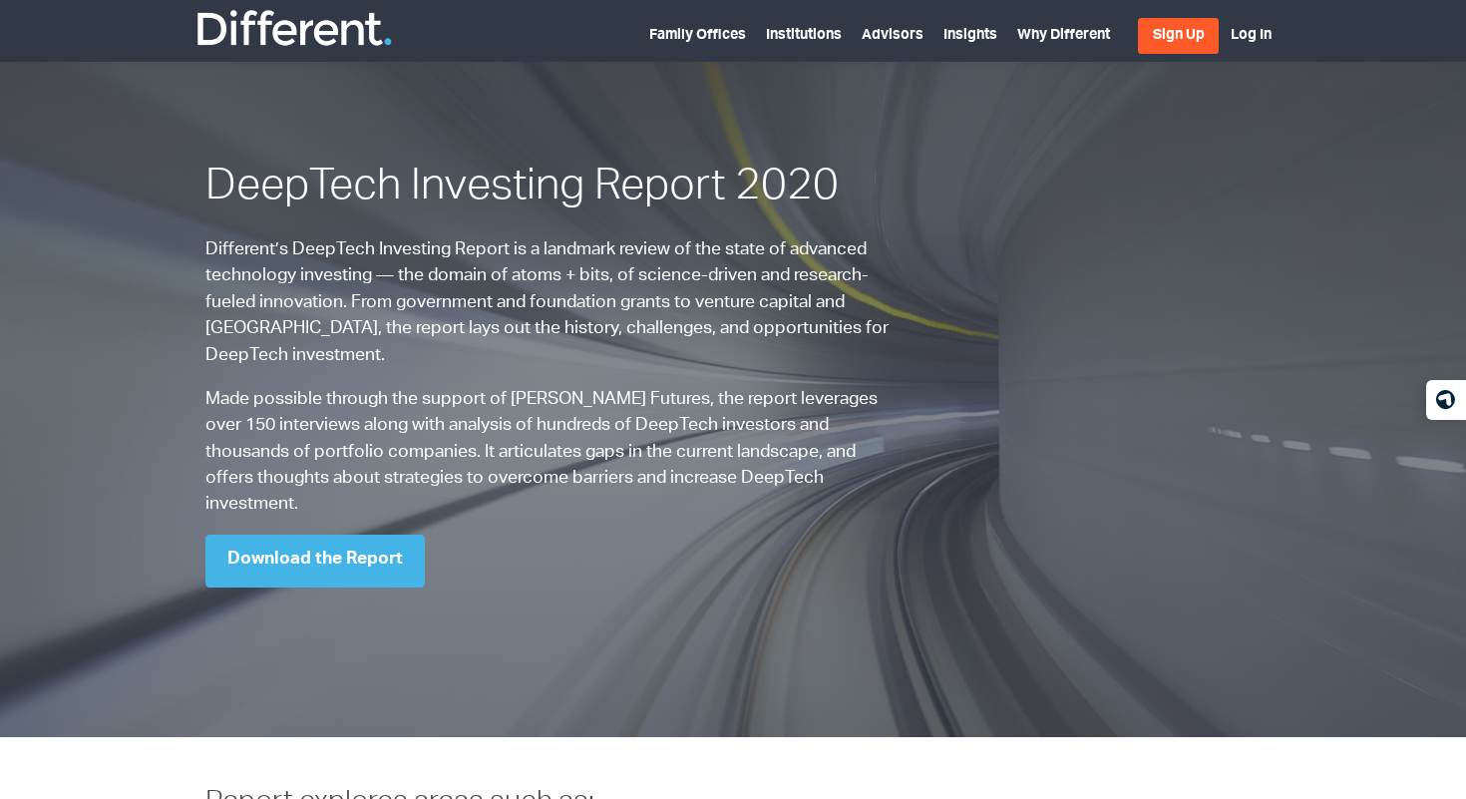 The image size is (1466, 799). Describe the element at coordinates (315, 561) in the screenshot. I see `a: Download the Report` at that location.